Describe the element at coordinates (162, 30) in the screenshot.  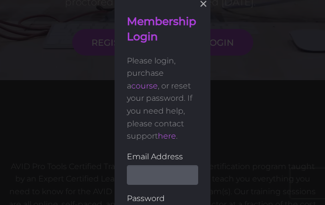
I see `h4: Membership Login` at that location.